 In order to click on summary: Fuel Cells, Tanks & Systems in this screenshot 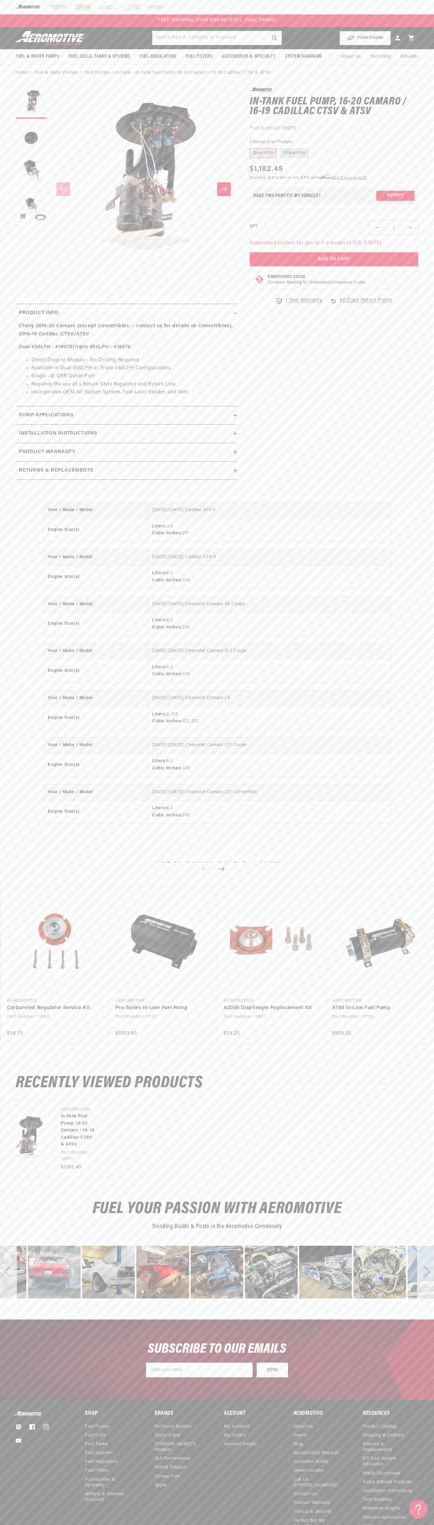, I will do `click(99, 56)`.